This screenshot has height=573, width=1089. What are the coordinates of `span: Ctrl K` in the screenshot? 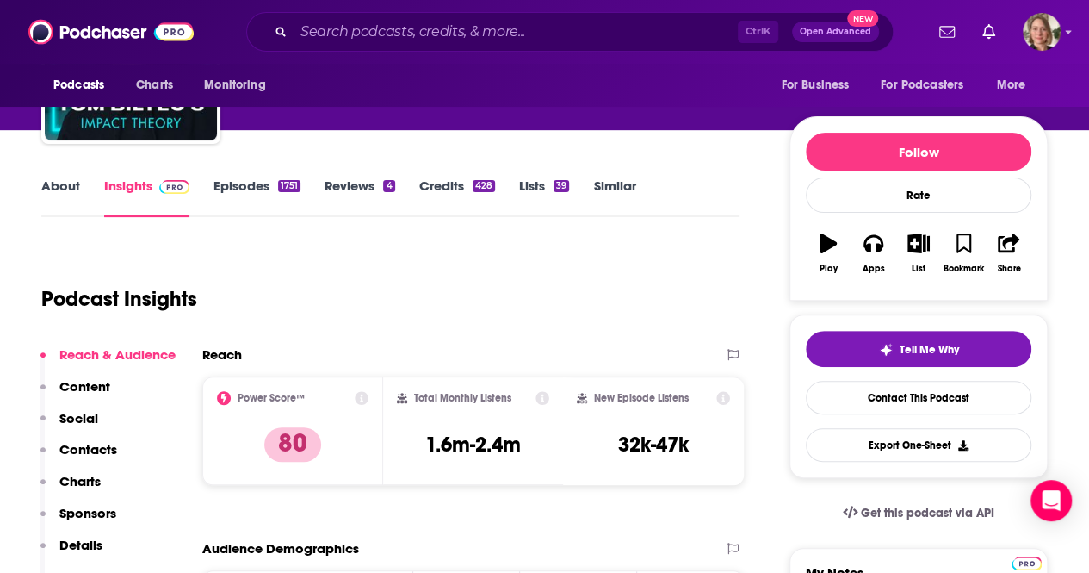 It's located at (758, 32).